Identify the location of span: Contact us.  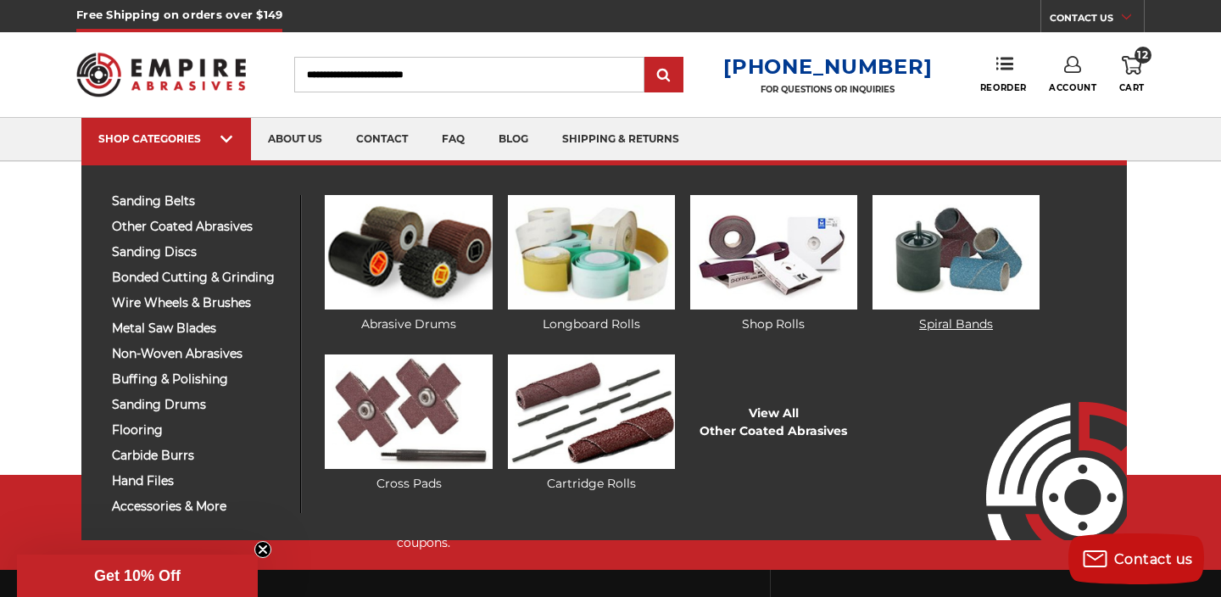
(1153, 559).